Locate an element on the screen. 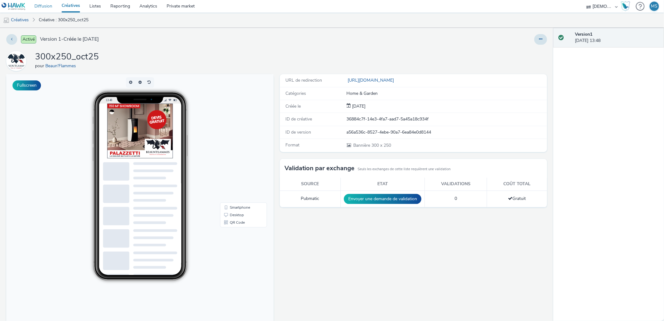 The image size is (664, 321). th: Etat is located at coordinates (382, 184).